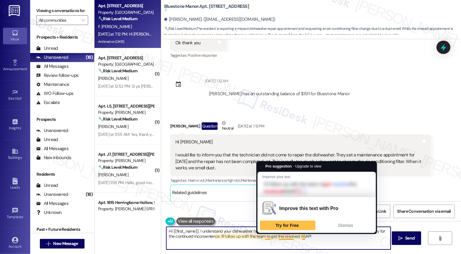 The height and width of the screenshot is (254, 461). Describe the element at coordinates (15, 36) in the screenshot. I see `a: Inbox` at that location.